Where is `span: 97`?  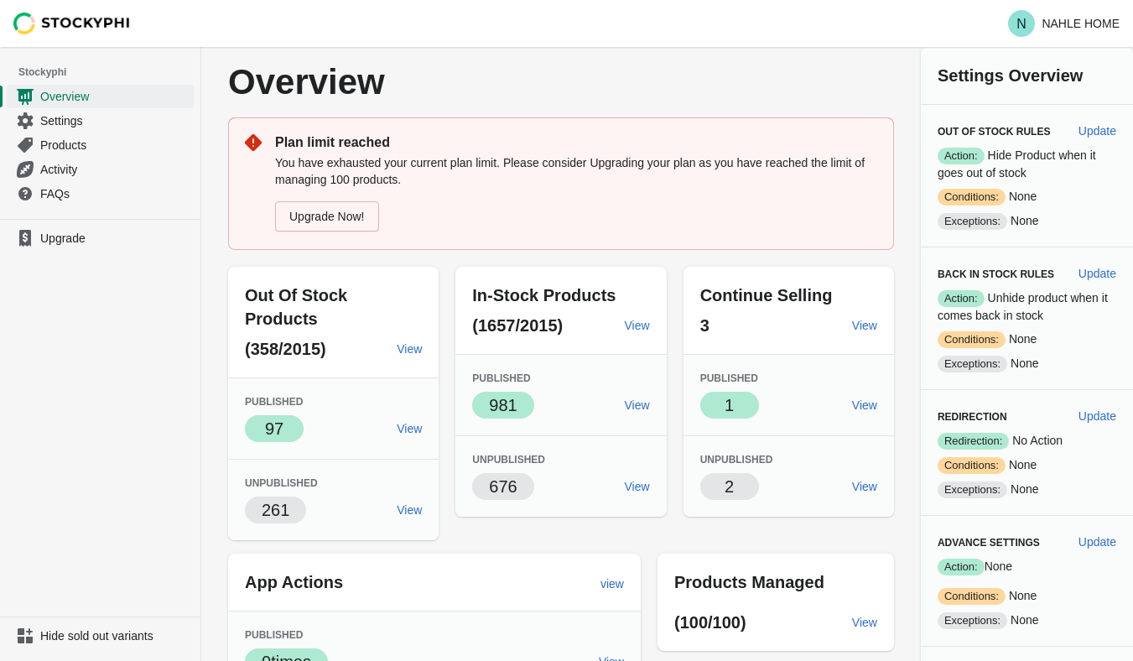 span: 97 is located at coordinates (274, 429).